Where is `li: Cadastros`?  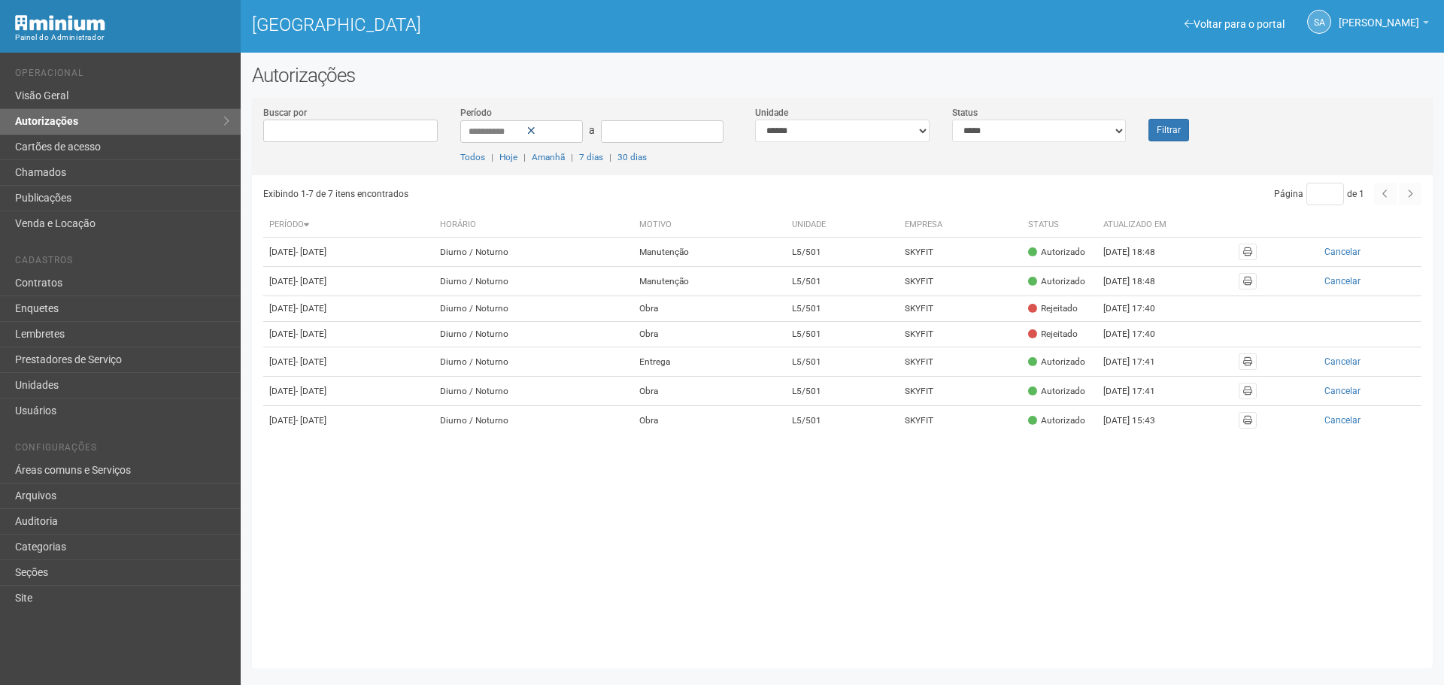
li: Cadastros is located at coordinates (122, 262).